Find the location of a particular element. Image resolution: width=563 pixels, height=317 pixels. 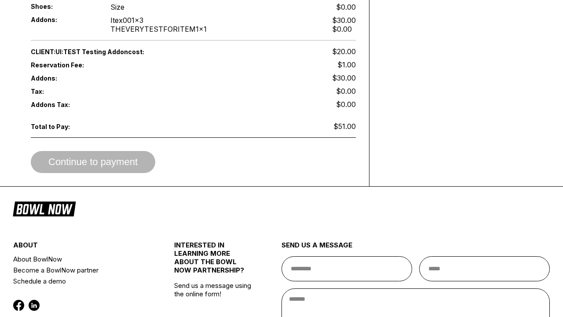

span: CLIENT:UI:TEST Testing Addon cost: is located at coordinates (112, 51).